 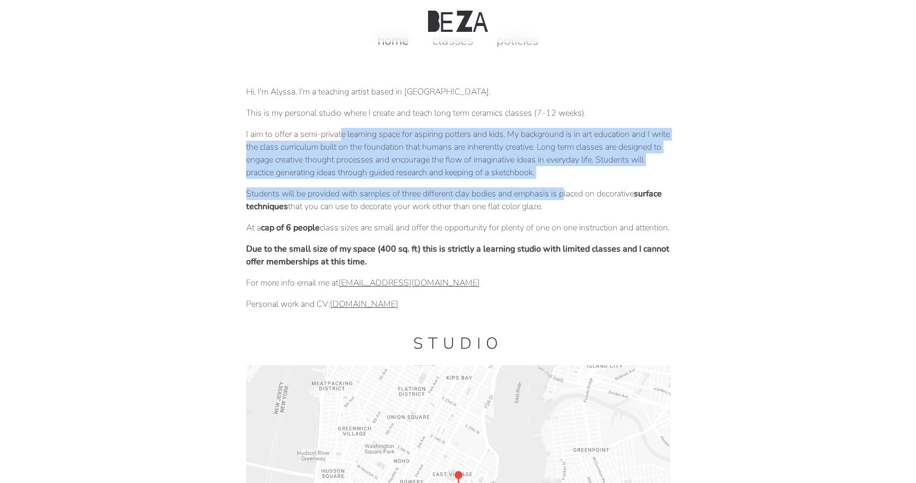 I want to click on p: For more info email me at, so click(x=458, y=283).